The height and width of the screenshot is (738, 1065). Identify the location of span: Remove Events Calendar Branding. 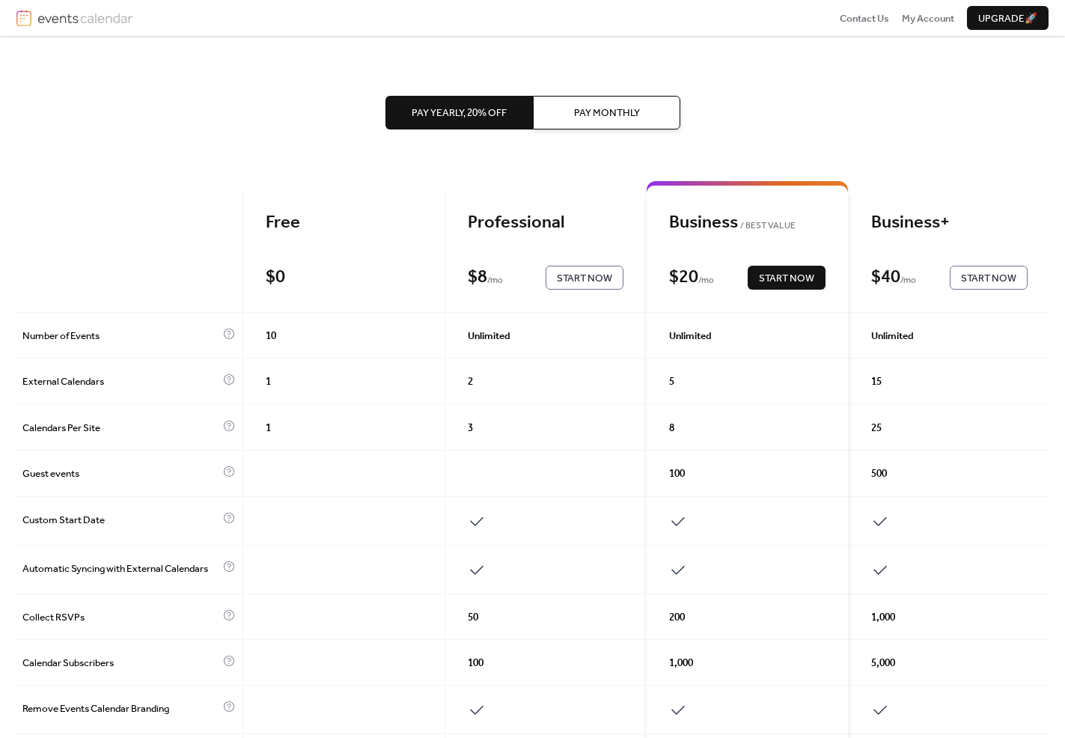
(121, 710).